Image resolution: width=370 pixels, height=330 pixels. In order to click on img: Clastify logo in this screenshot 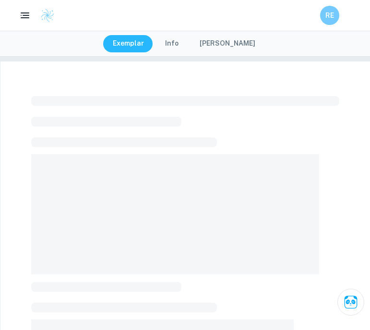, I will do `click(48, 15)`.